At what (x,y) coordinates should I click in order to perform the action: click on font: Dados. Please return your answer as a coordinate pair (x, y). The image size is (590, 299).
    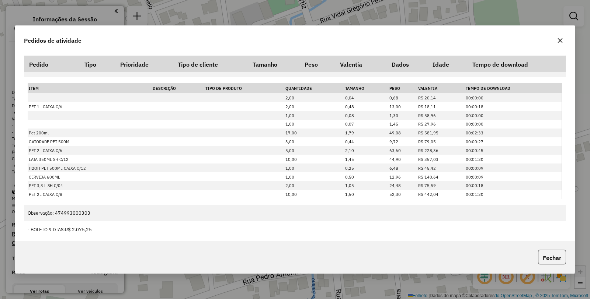
    Looking at the image, I should click on (400, 64).